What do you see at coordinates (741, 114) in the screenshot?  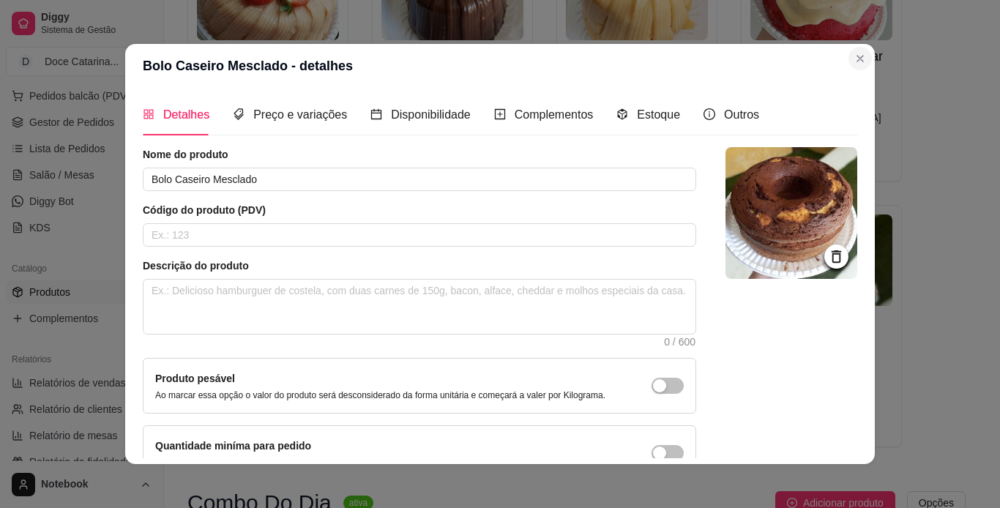 I see `span: Outros` at bounding box center [741, 114].